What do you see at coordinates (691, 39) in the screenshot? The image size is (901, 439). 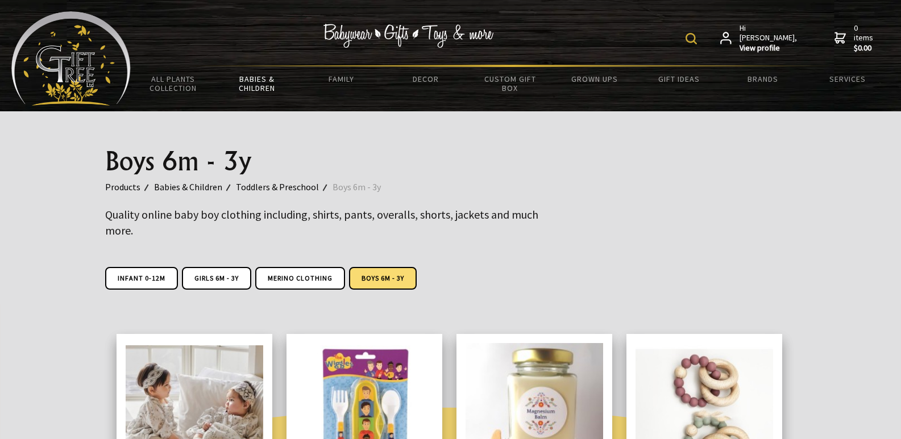 I see `img: product search` at bounding box center [691, 39].